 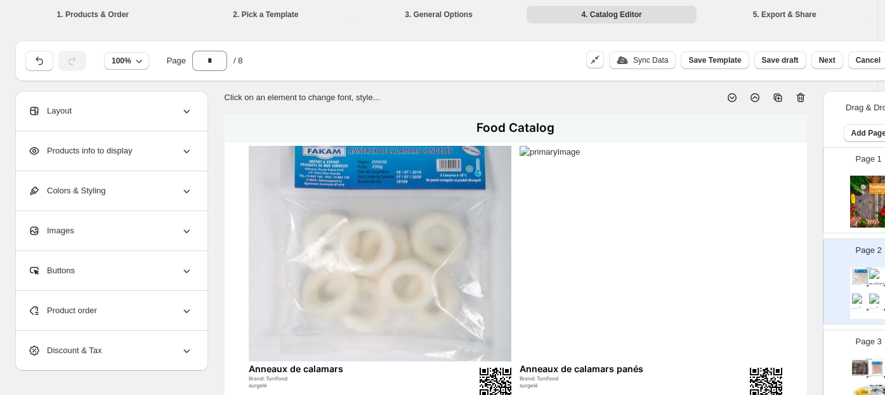 I want to click on span: Page, so click(x=176, y=61).